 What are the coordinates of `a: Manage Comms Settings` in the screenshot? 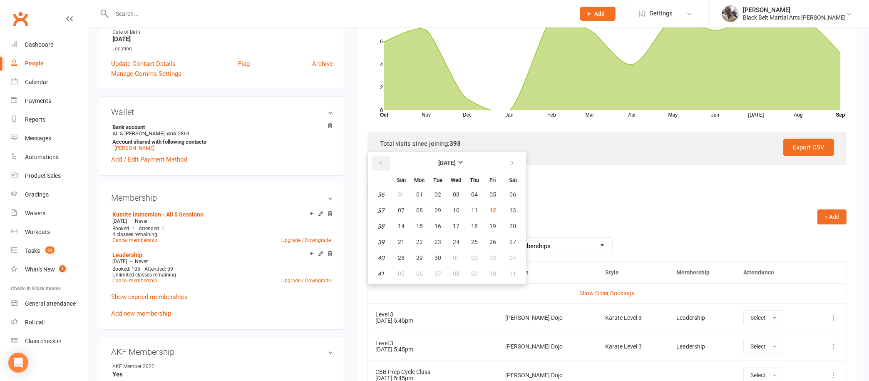 It's located at (146, 74).